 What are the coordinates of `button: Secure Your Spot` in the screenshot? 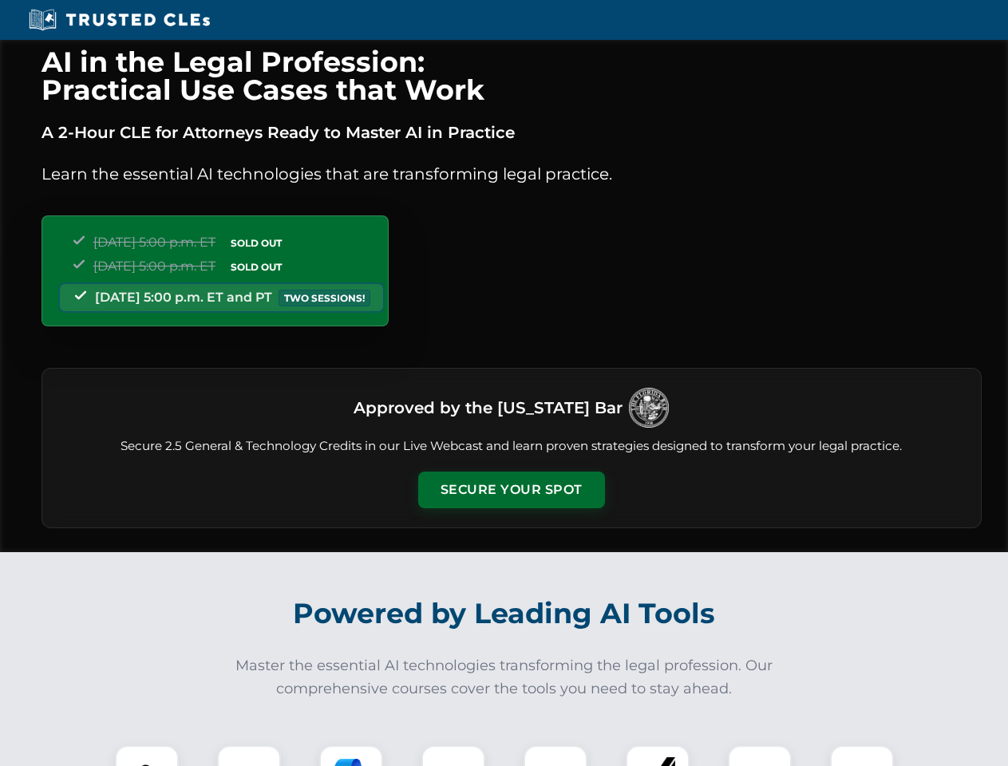 It's located at (512, 490).